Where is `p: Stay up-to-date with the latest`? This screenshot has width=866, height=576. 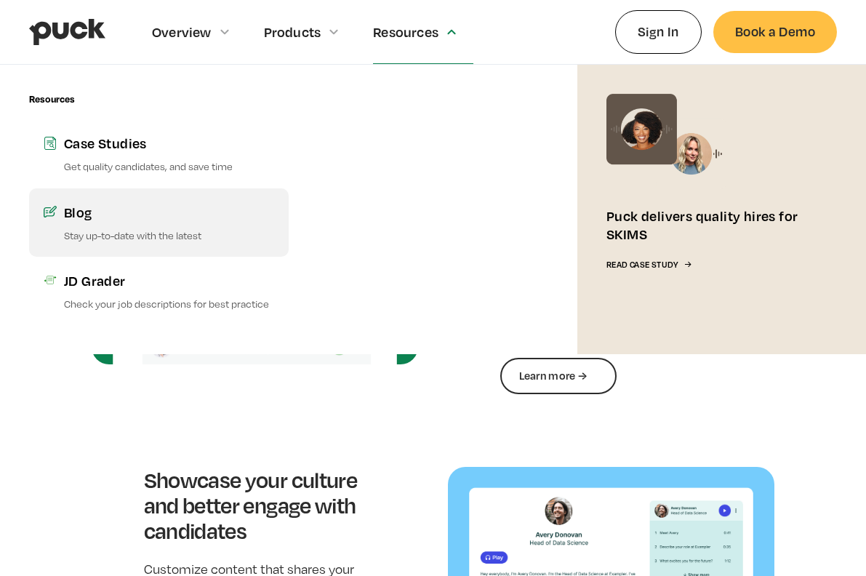
p: Stay up-to-date with the latest is located at coordinates (169, 235).